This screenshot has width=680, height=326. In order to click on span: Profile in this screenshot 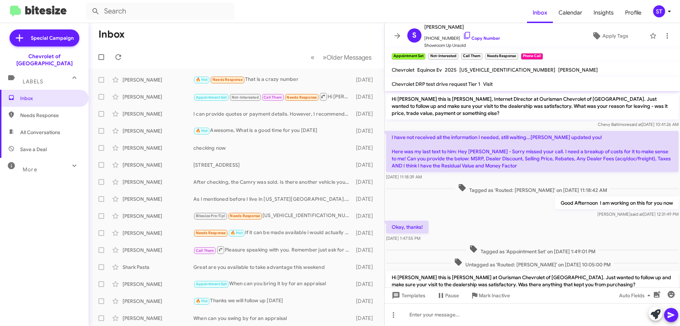, I will do `click(634, 13)`.